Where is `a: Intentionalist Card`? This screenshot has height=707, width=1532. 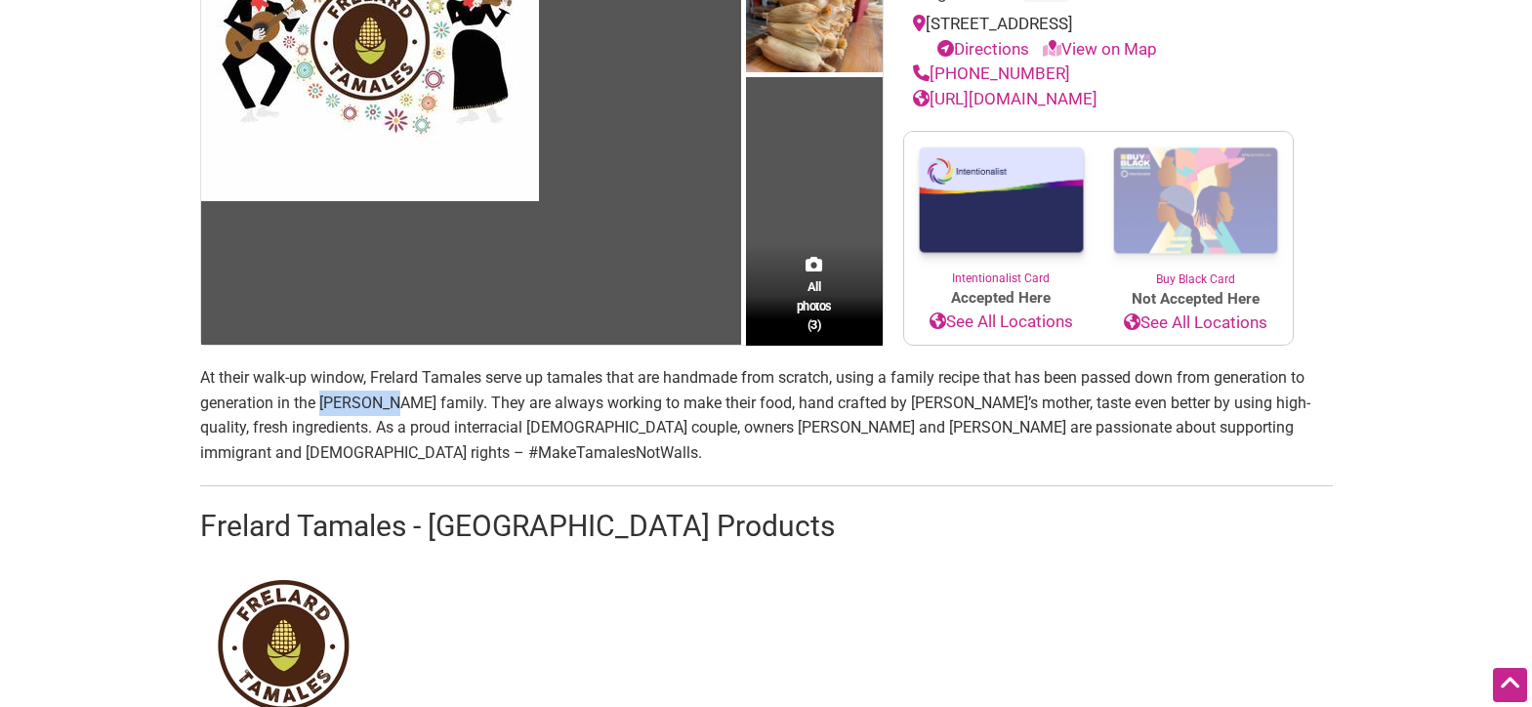
a: Intentionalist Card is located at coordinates (1001, 209).